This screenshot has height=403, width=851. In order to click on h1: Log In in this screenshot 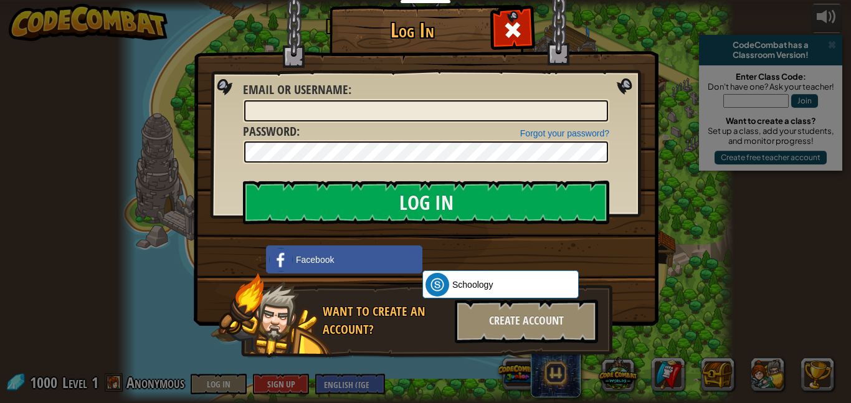, I will do `click(412, 30)`.